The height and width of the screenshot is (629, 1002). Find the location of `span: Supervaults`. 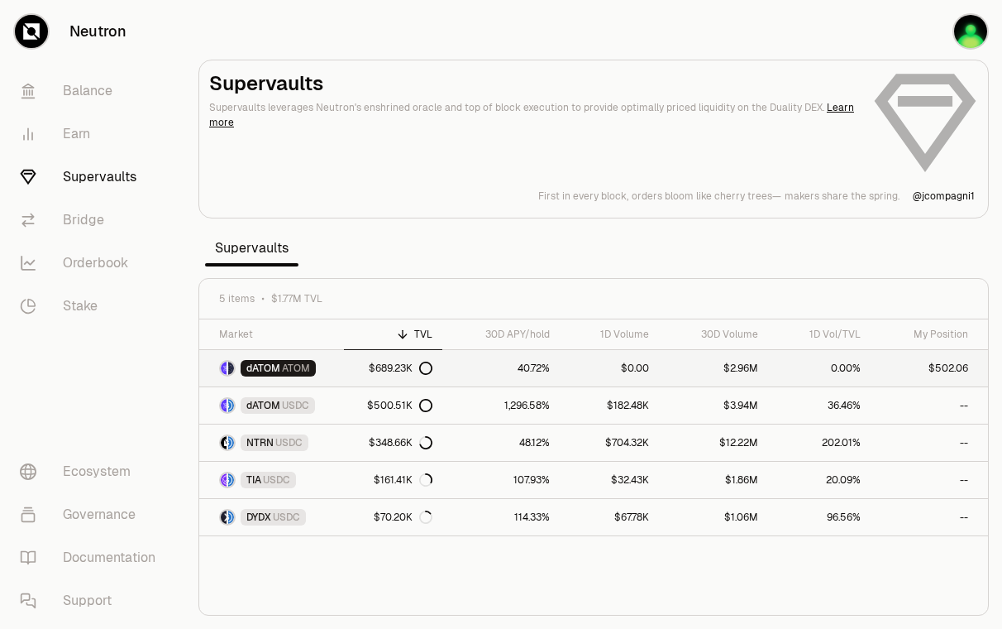

span: Supervaults is located at coordinates (251, 248).